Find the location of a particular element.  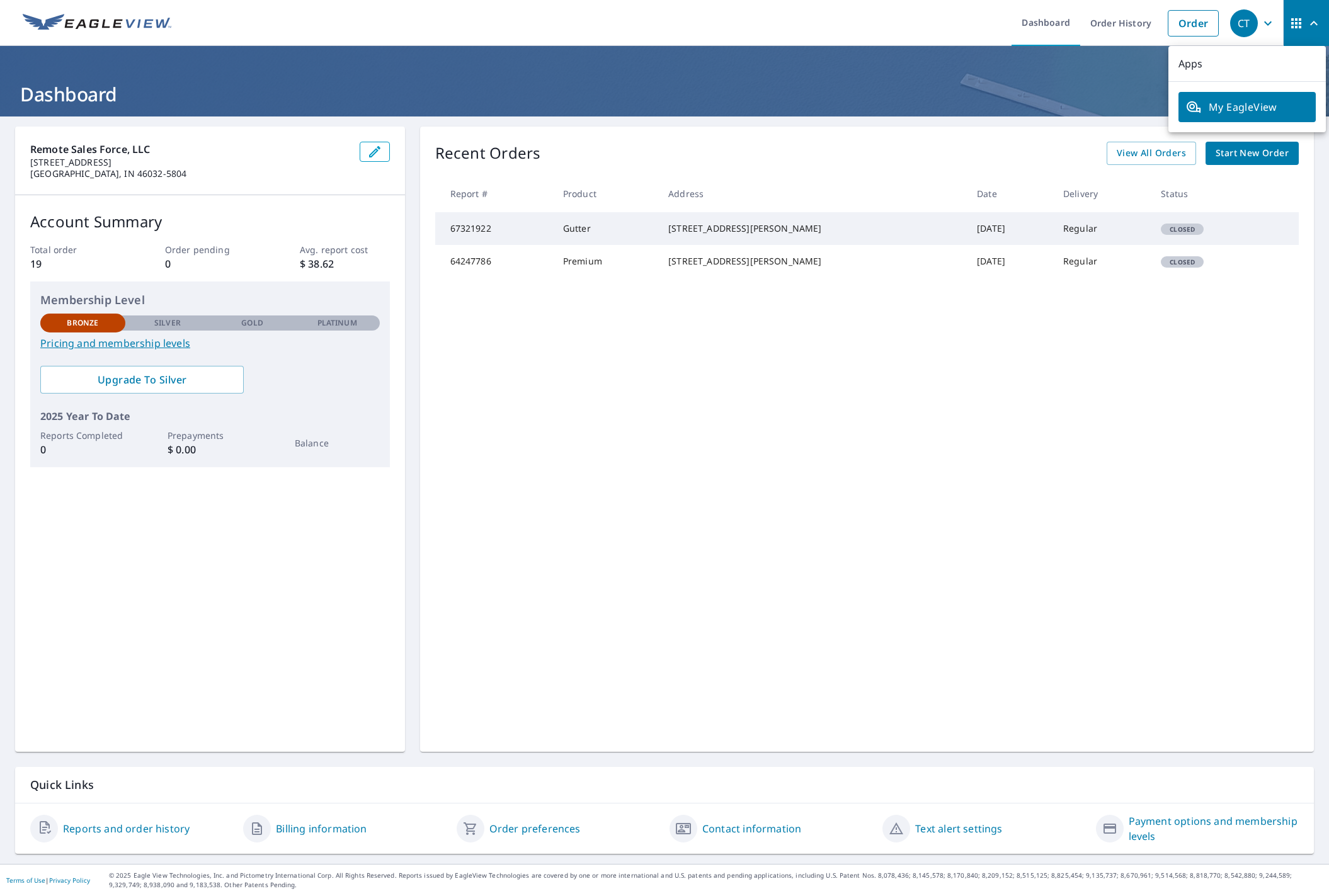

td: 67321922 is located at coordinates (494, 229).